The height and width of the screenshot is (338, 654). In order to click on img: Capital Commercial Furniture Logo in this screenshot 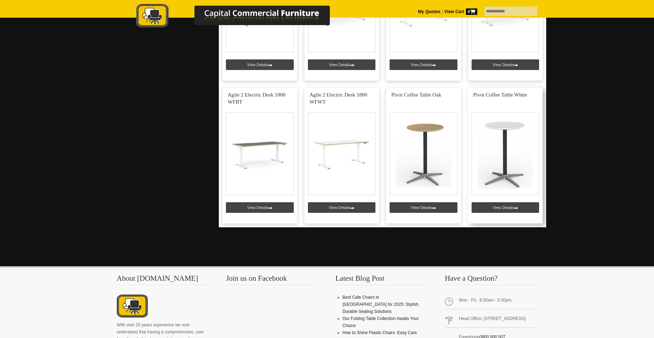, I will do `click(241, 16)`.